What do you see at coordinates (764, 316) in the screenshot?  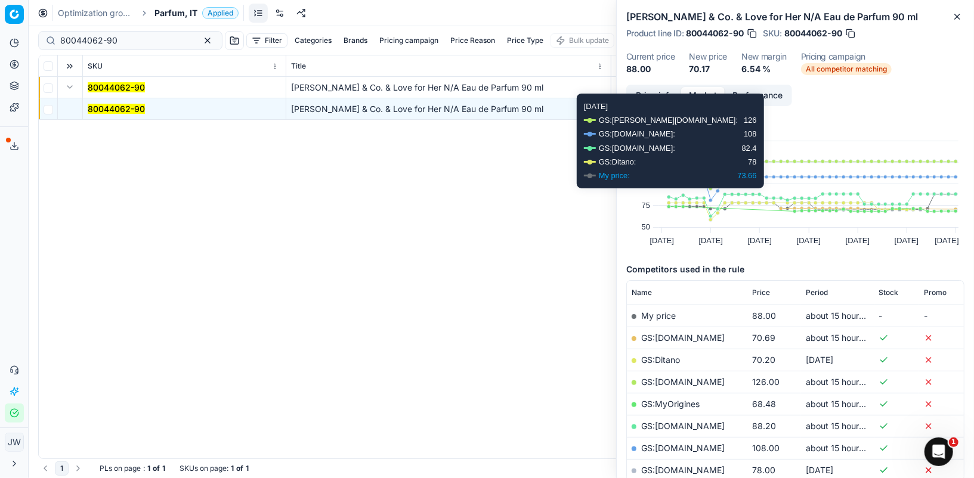 I see `span: 88.00` at bounding box center [764, 316].